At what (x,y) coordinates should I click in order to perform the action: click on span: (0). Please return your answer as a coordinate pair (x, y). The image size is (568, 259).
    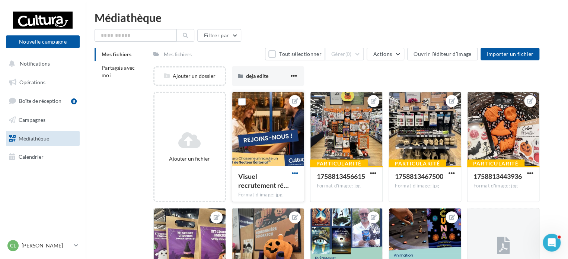
    Looking at the image, I should click on (349, 54).